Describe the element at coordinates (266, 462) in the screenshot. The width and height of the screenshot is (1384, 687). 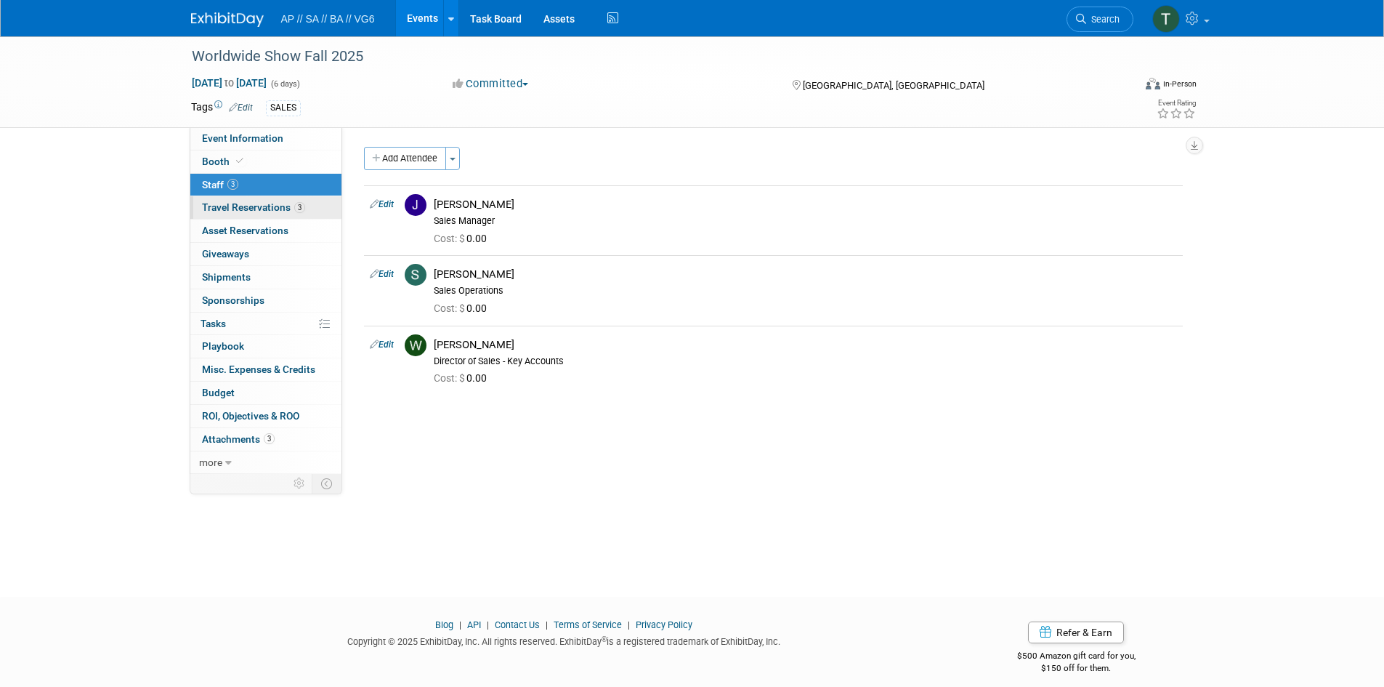
I see `a: more` at that location.